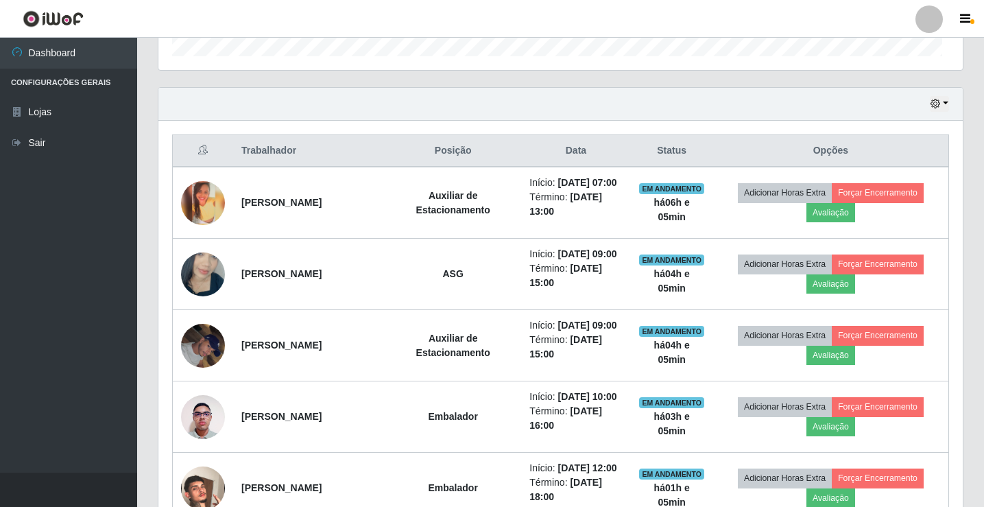 This screenshot has width=984, height=507. What do you see at coordinates (453, 274) in the screenshot?
I see `strong: ASG` at bounding box center [453, 274].